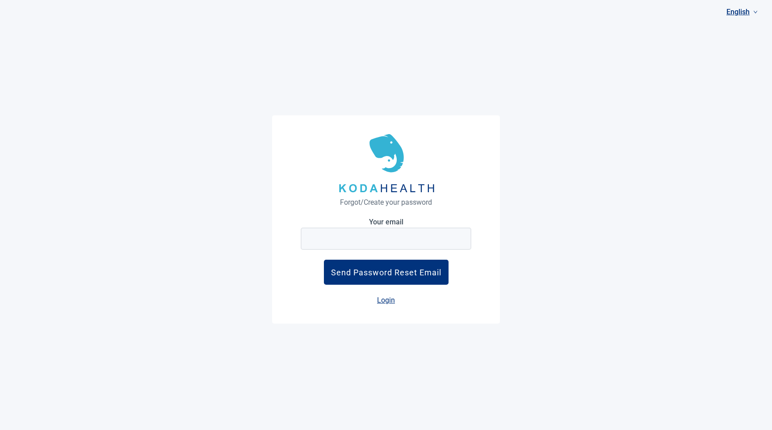 This screenshot has width=772, height=430. Describe the element at coordinates (386, 272) in the screenshot. I see `button: Send Password Reset Email` at that location.